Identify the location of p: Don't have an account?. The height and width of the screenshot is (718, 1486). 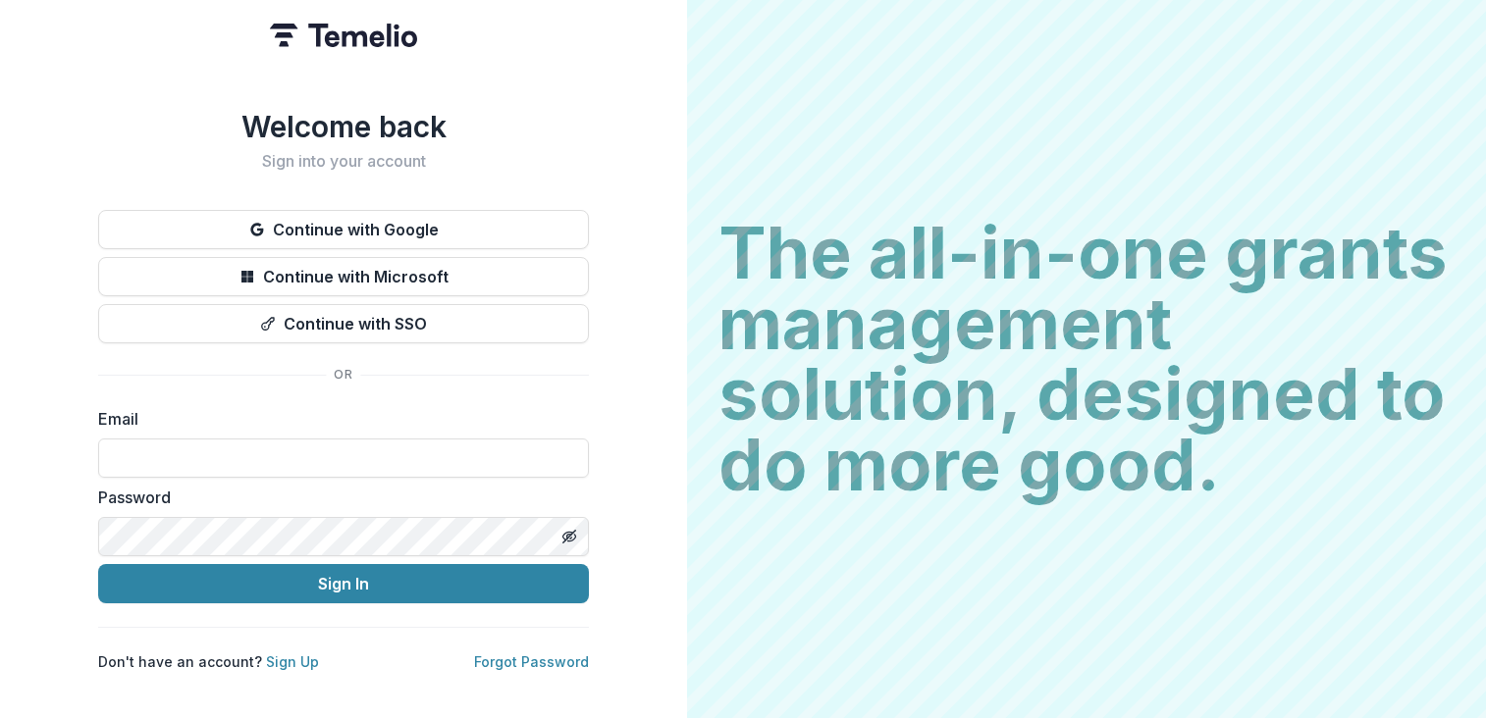
(208, 661).